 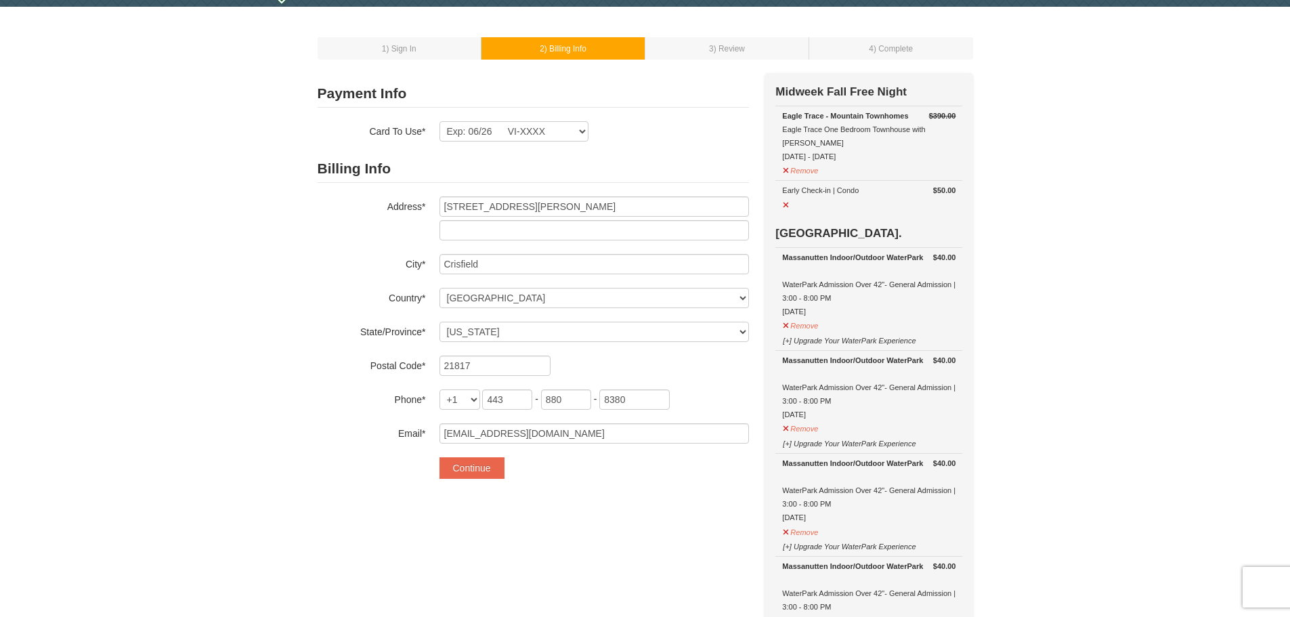 I want to click on strong: Eagle Trace - Mountain Townhomes, so click(x=845, y=116).